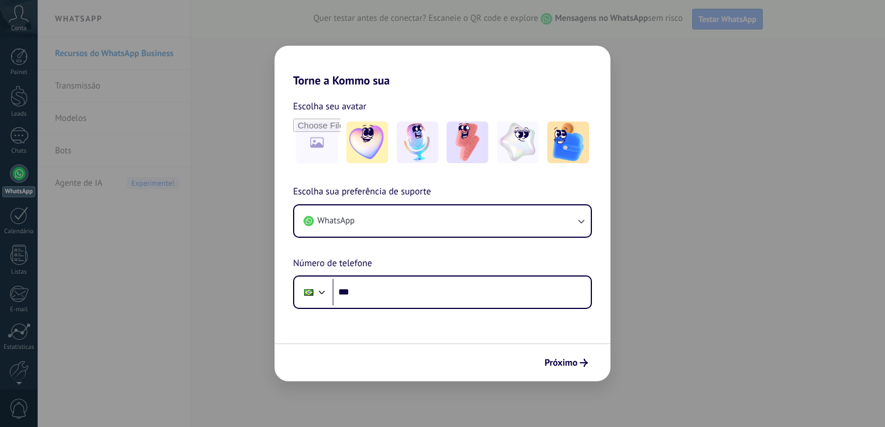 This screenshot has height=427, width=885. Describe the element at coordinates (442, 67) in the screenshot. I see `h2: Torne a Kommo sua` at that location.